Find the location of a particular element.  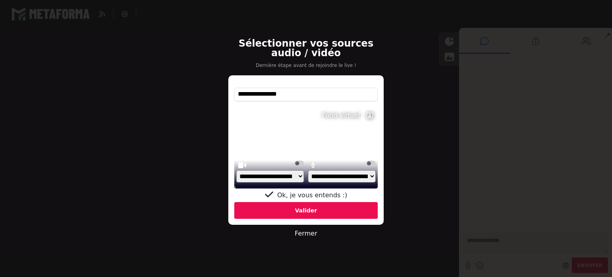

span: Ok, je vous entends :) is located at coordinates (313, 195).